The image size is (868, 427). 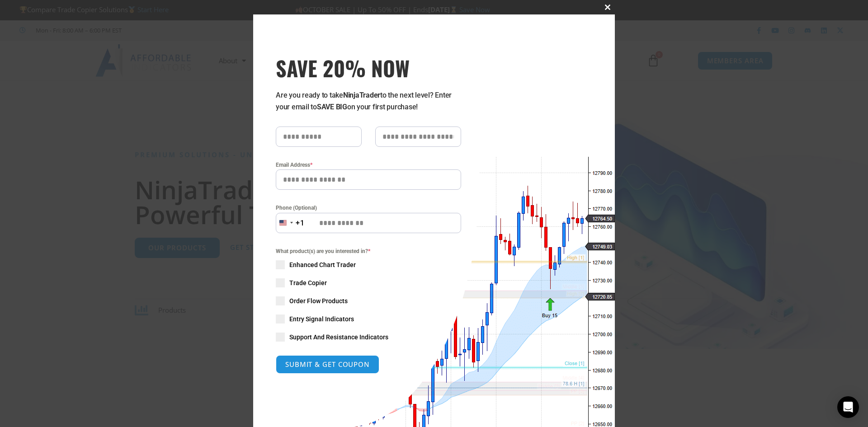 What do you see at coordinates (369, 208) in the screenshot?
I see `label: Phone (Optional)` at bounding box center [369, 208].